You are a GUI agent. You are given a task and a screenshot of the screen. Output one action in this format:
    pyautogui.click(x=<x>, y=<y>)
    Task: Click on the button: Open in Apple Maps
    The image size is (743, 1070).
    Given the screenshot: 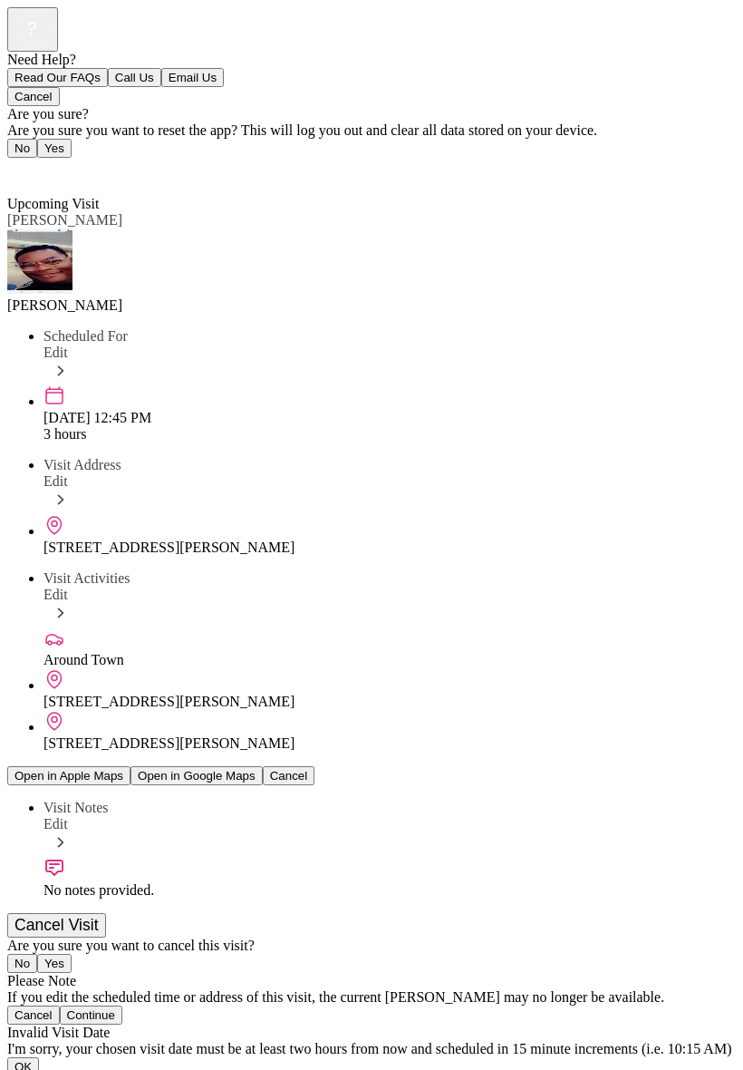 What is the action you would take?
    pyautogui.click(x=69, y=775)
    